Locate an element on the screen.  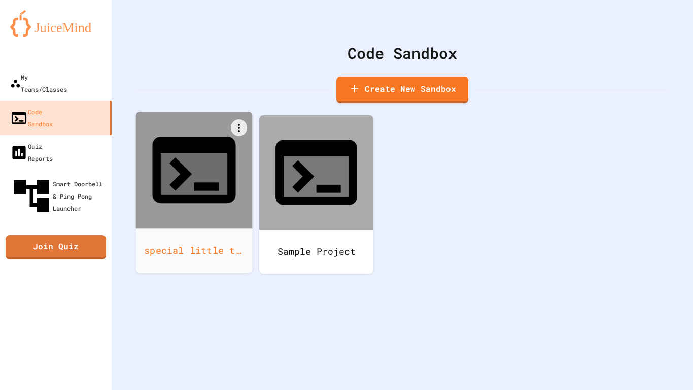
div: My Teams/Classes is located at coordinates (39, 83).